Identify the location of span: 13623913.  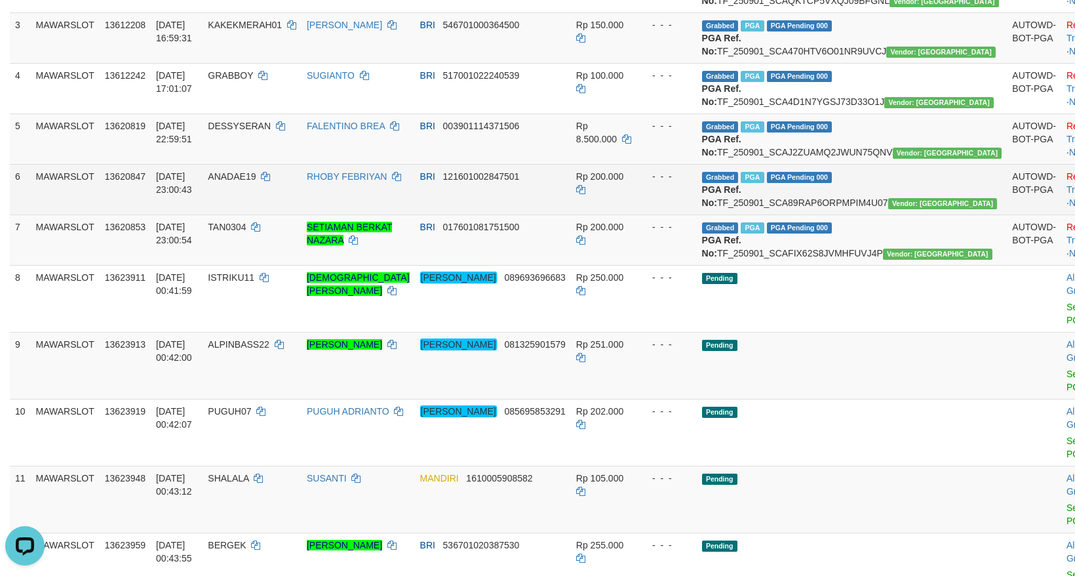
(125, 344).